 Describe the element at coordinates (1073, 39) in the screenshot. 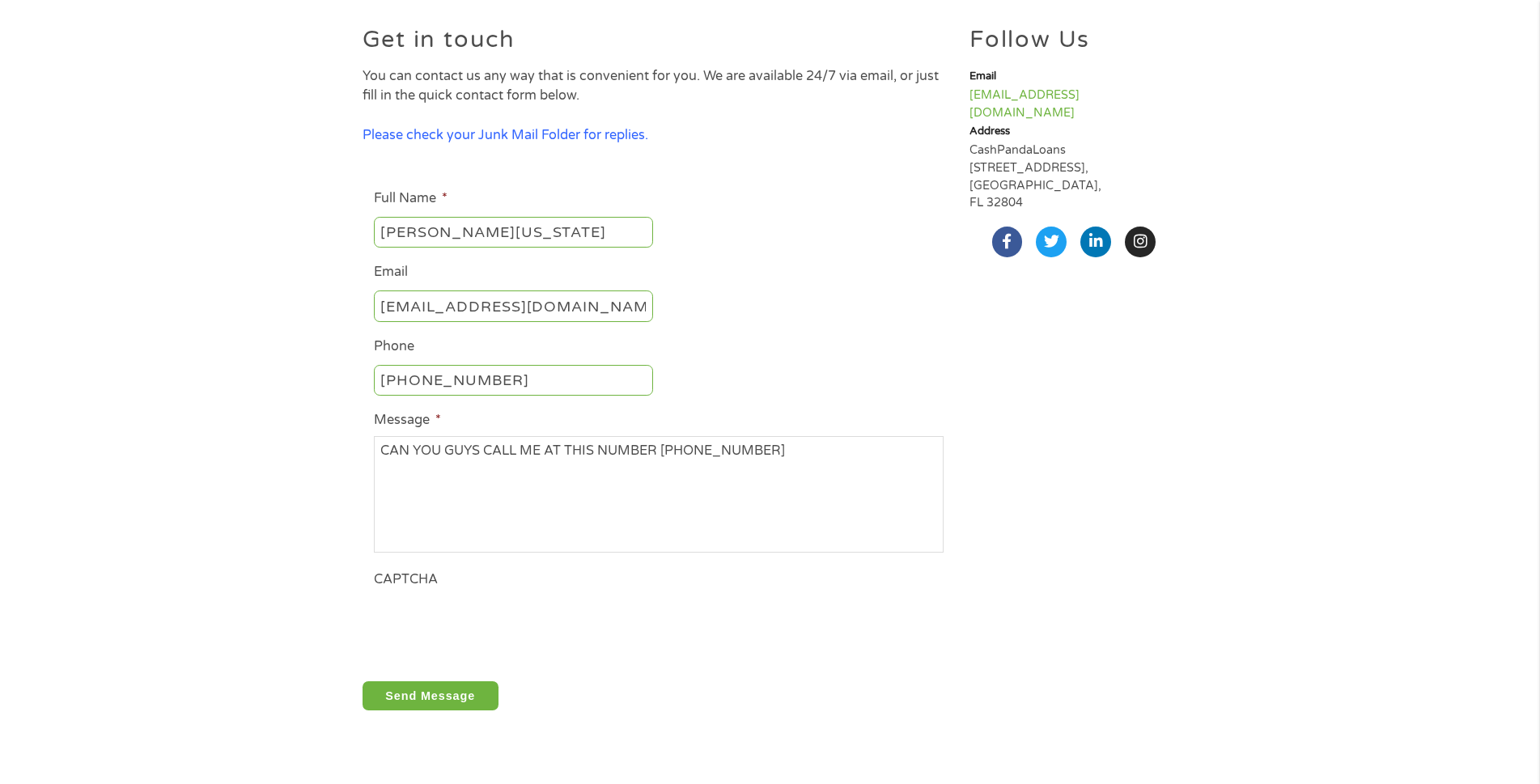

I see `h2: Follow Us` at that location.